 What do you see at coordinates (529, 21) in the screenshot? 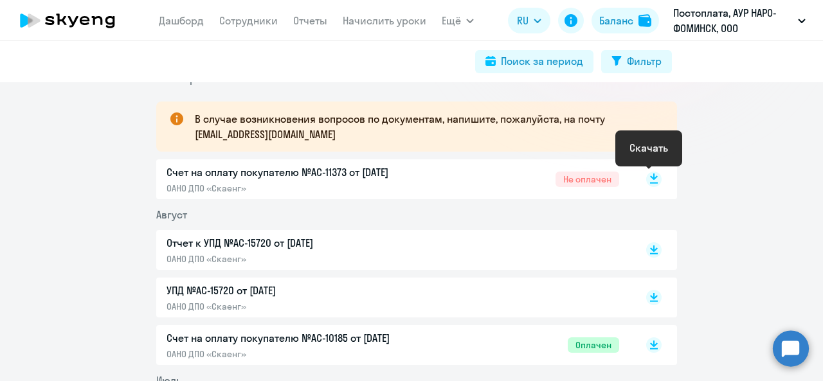
I see `button: RU` at bounding box center [529, 21].